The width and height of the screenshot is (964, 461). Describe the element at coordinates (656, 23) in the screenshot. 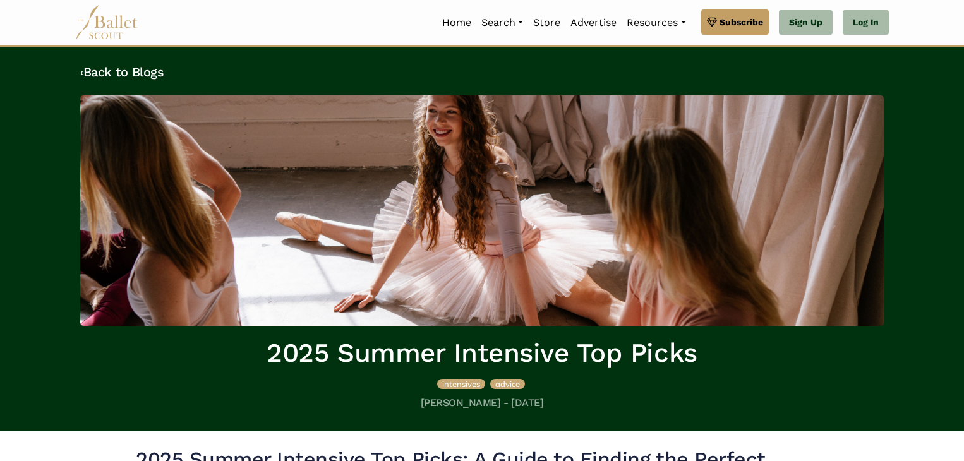

I see `a: Resources` at that location.